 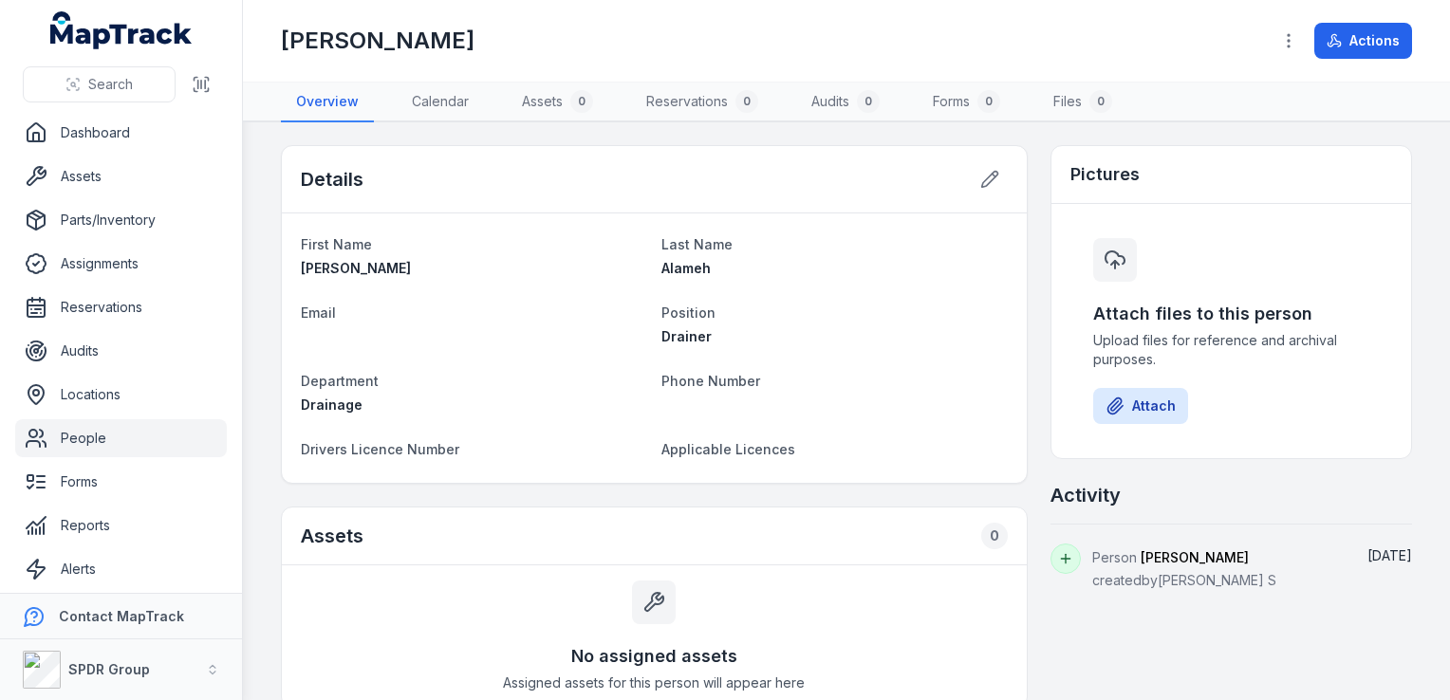 I want to click on button: Search, so click(x=99, y=84).